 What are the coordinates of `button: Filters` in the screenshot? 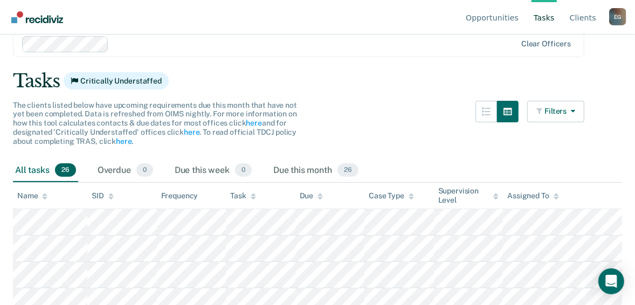 It's located at (556, 112).